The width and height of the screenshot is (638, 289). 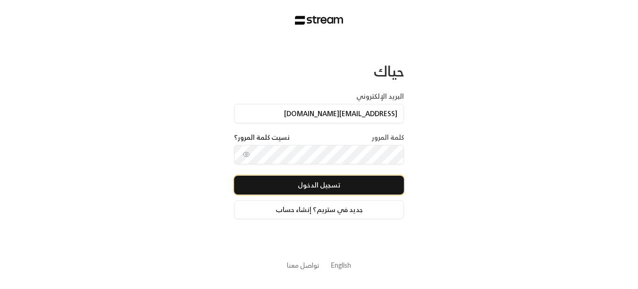 I want to click on button: تواصل معنا, so click(x=303, y=265).